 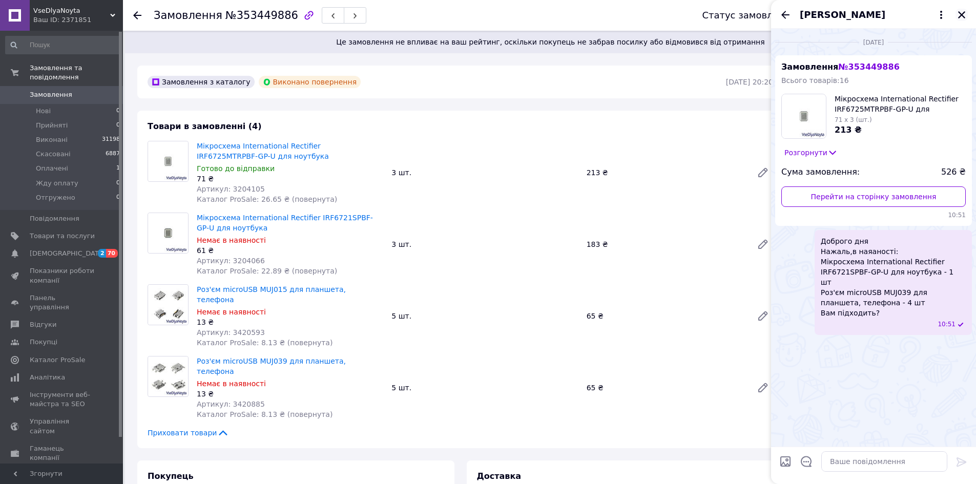 What do you see at coordinates (62, 399) in the screenshot?
I see `span: Інструменти веб-майстра та SEO` at bounding box center [62, 399].